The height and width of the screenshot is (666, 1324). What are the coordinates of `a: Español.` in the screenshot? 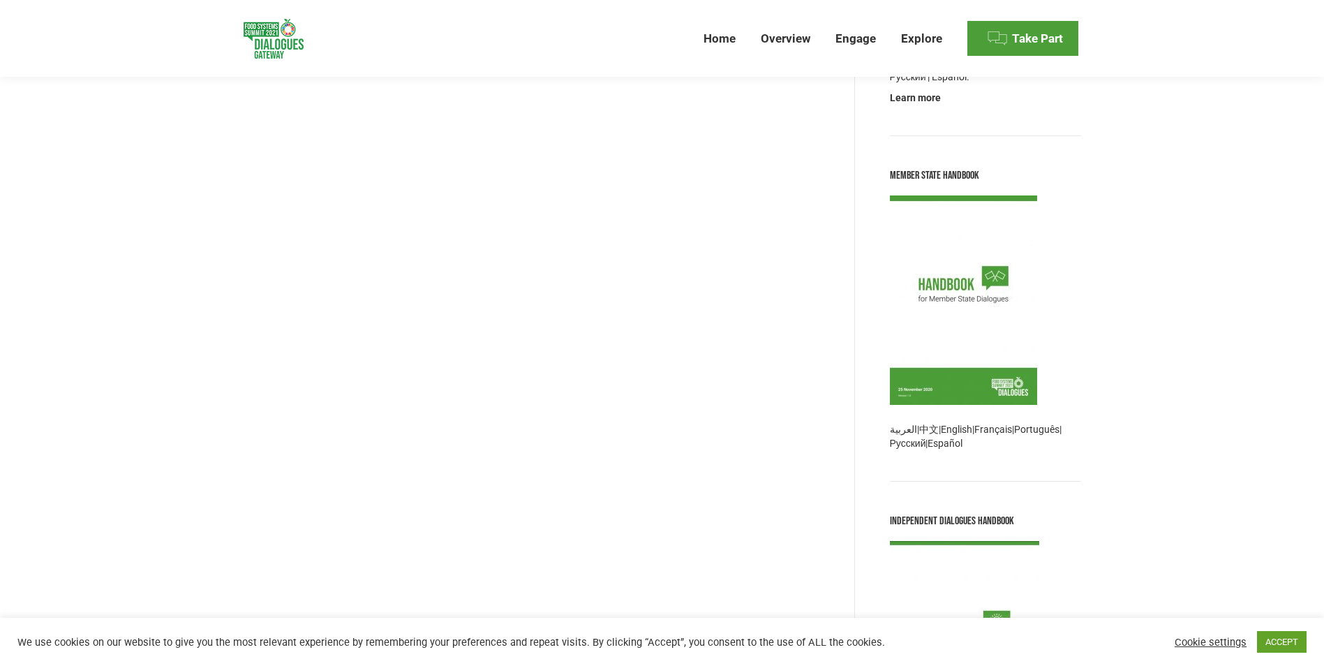 It's located at (950, 77).